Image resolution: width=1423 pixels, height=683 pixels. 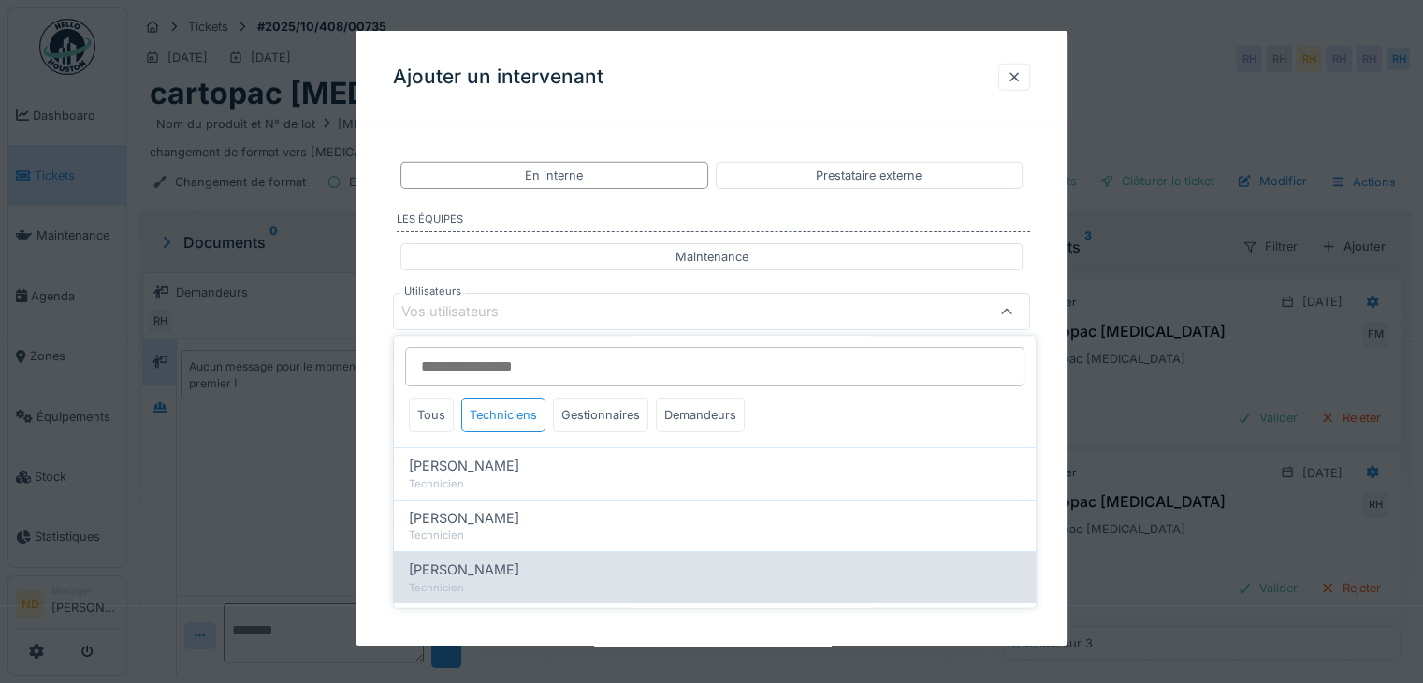 I want to click on div: Prestataire externe, so click(x=868, y=175).